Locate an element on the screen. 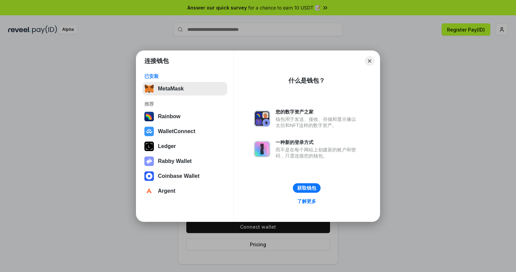 Image resolution: width=516 pixels, height=272 pixels. div: 一种新的登录方式 is located at coordinates (318, 142).